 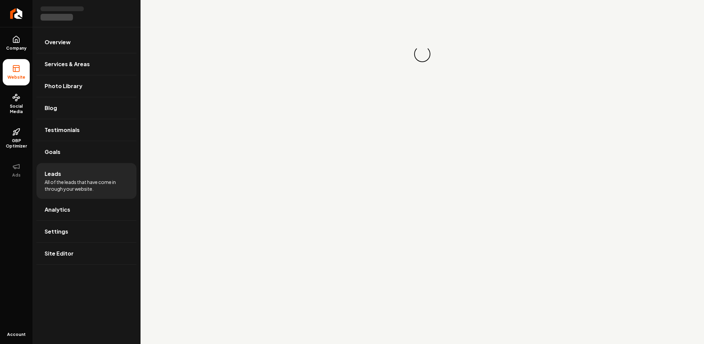 What do you see at coordinates (16, 104) in the screenshot?
I see `a: Social Media` at bounding box center [16, 104].